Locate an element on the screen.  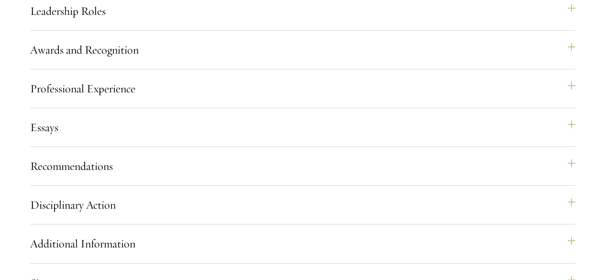
button: Recommendations is located at coordinates (303, 166).